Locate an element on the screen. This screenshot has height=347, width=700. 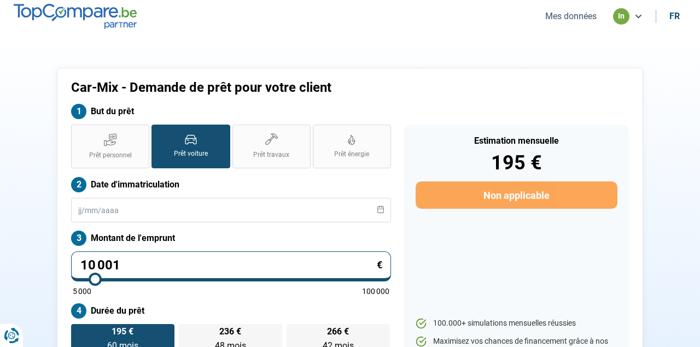
div: Estimation mensuelle is located at coordinates (516, 141).